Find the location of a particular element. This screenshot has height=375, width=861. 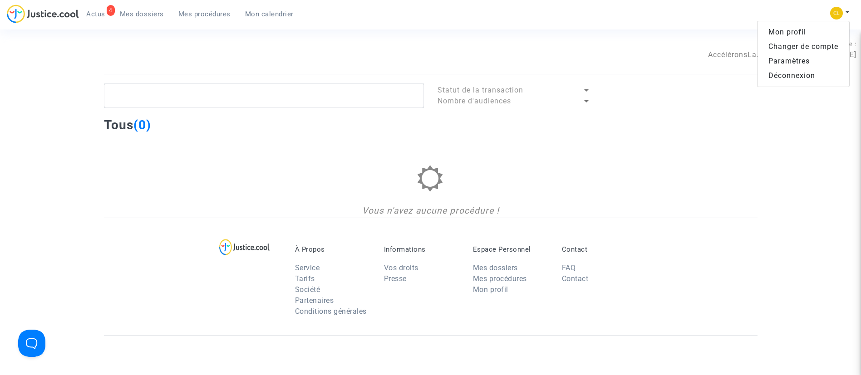

span: Statut de la transaction is located at coordinates (480, 90).